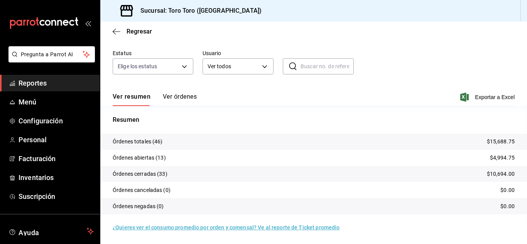 The height and width of the screenshot is (244, 527). I want to click on button: open_drawer_menu, so click(88, 23).